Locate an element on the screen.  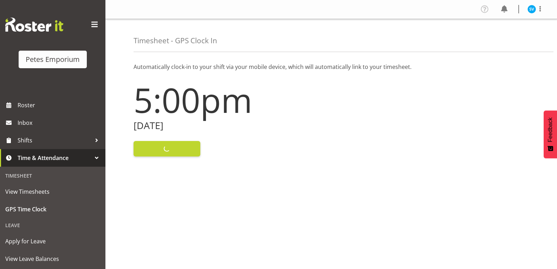
span: Feedback is located at coordinates (550, 130).